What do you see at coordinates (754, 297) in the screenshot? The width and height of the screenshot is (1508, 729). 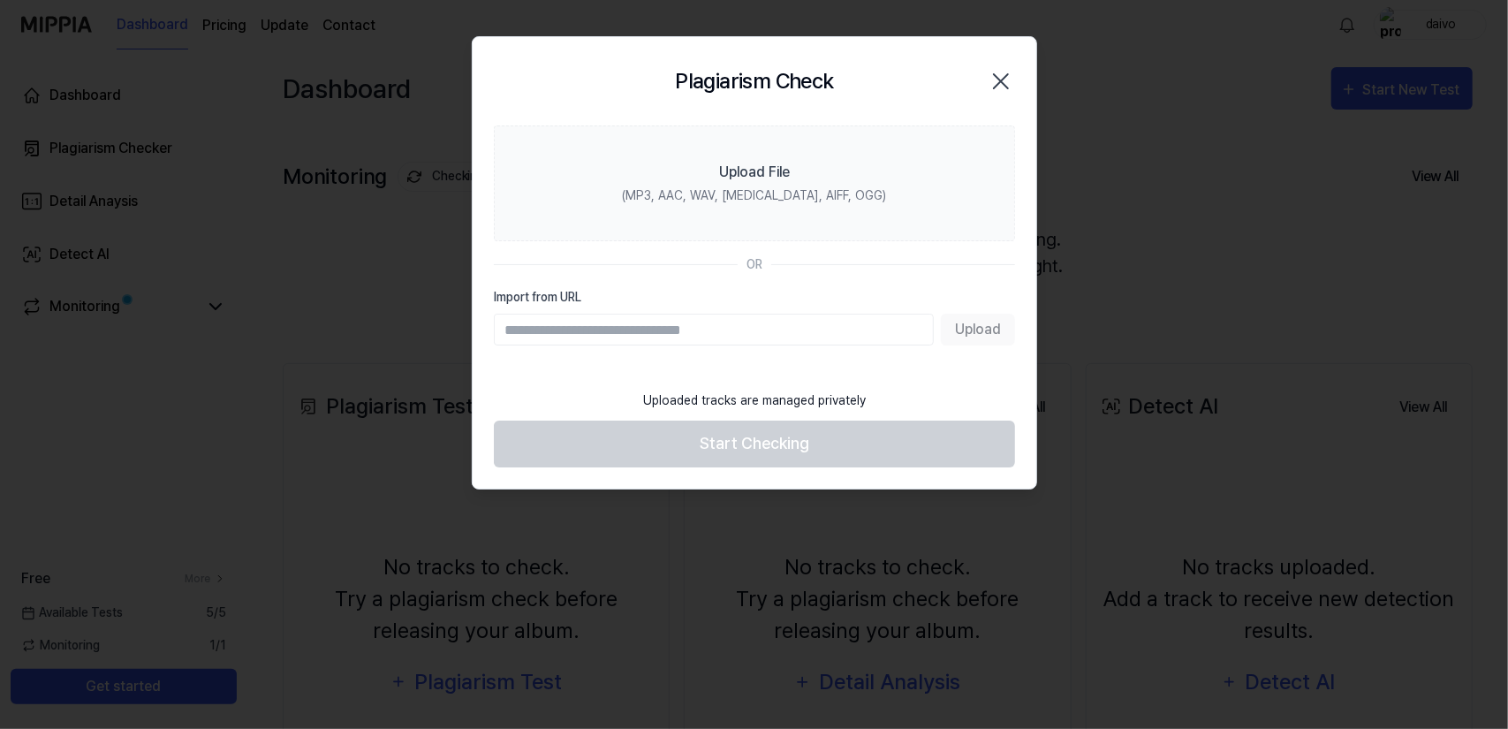 I see `label: Import from URL` at bounding box center [754, 297].